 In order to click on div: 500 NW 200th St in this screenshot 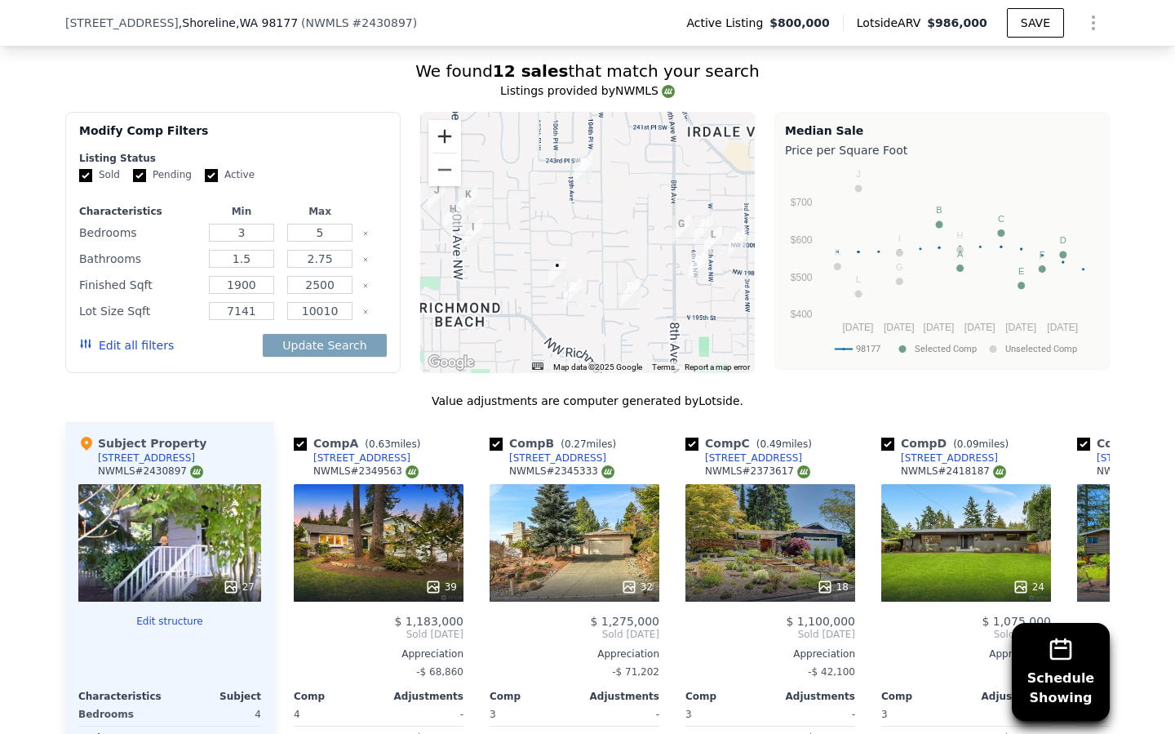, I will do `click(704, 229)`.